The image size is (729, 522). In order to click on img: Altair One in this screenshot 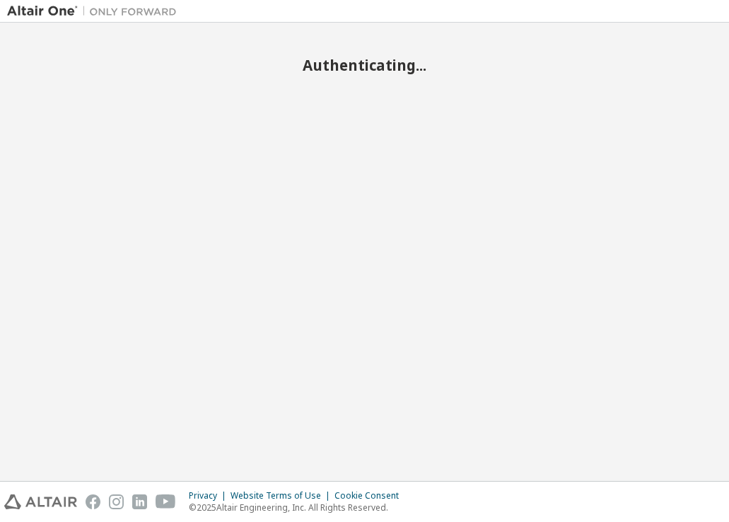, I will do `click(95, 11)`.